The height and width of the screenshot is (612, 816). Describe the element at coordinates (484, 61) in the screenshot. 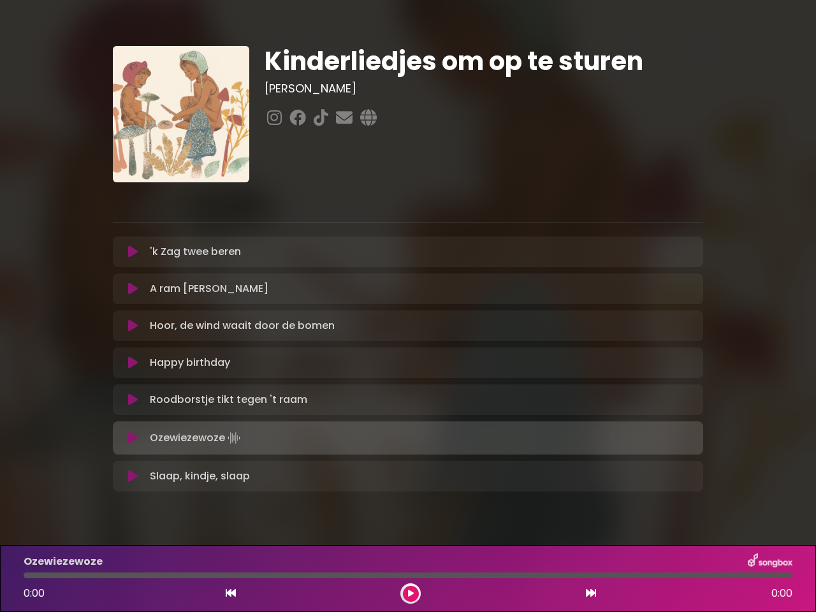

I see `h1: Kinderliedjes om op te sturen` at that location.